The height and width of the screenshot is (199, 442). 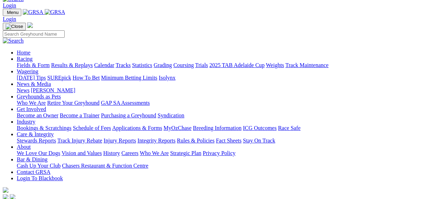 What do you see at coordinates (128, 115) in the screenshot?
I see `a: Purchasing a Greyhound` at bounding box center [128, 115].